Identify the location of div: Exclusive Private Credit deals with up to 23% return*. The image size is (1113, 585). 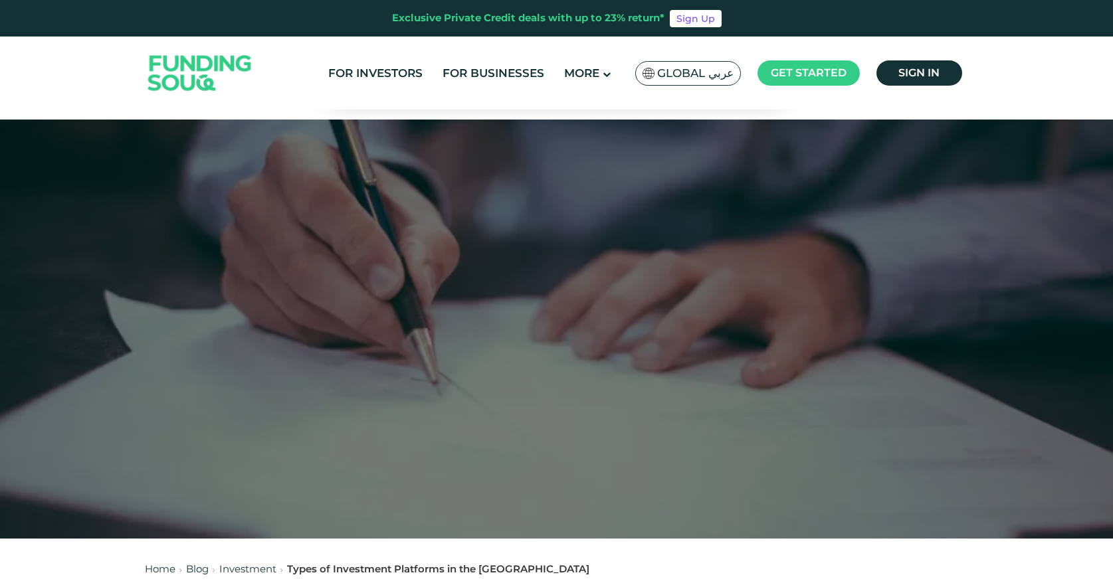
(528, 18).